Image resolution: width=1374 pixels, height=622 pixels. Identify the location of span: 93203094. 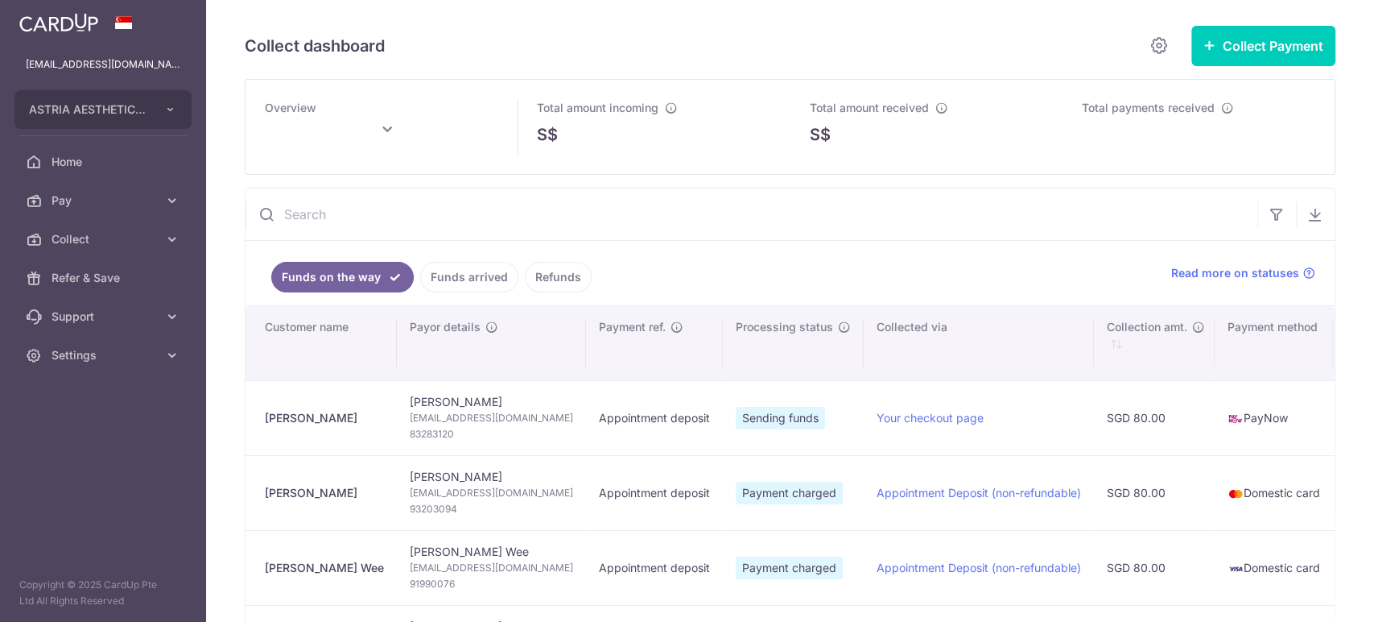
(491, 509).